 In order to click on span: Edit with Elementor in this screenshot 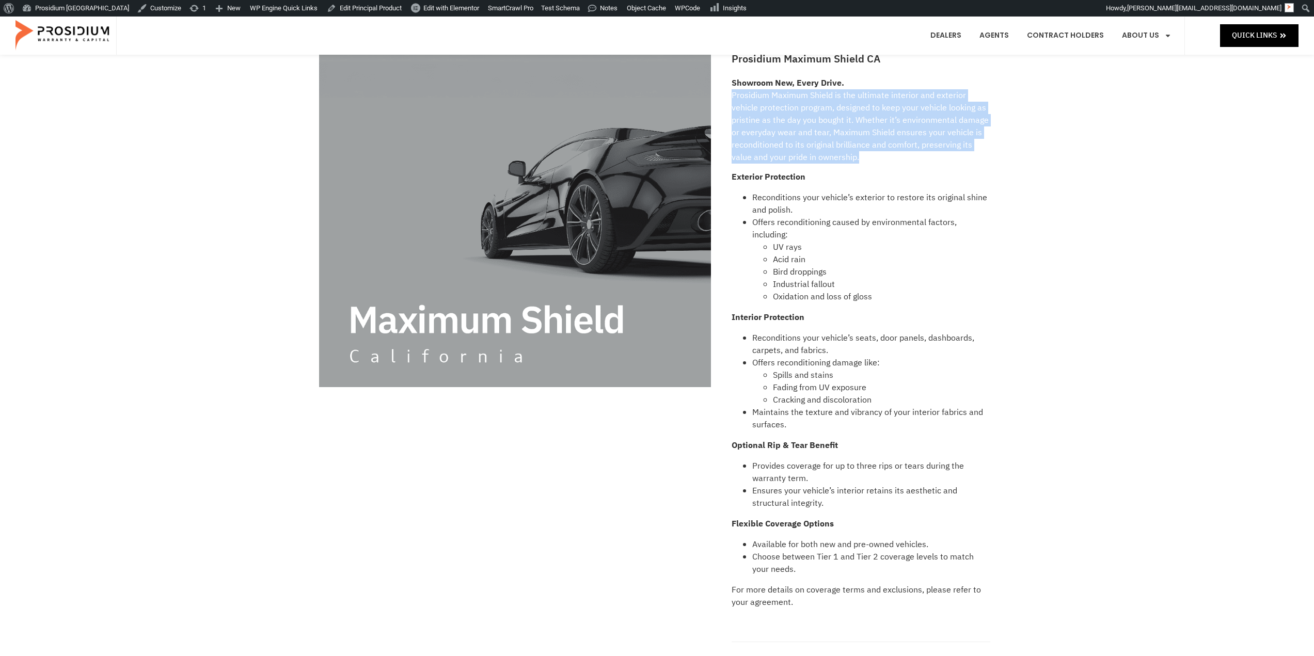, I will do `click(451, 8)`.